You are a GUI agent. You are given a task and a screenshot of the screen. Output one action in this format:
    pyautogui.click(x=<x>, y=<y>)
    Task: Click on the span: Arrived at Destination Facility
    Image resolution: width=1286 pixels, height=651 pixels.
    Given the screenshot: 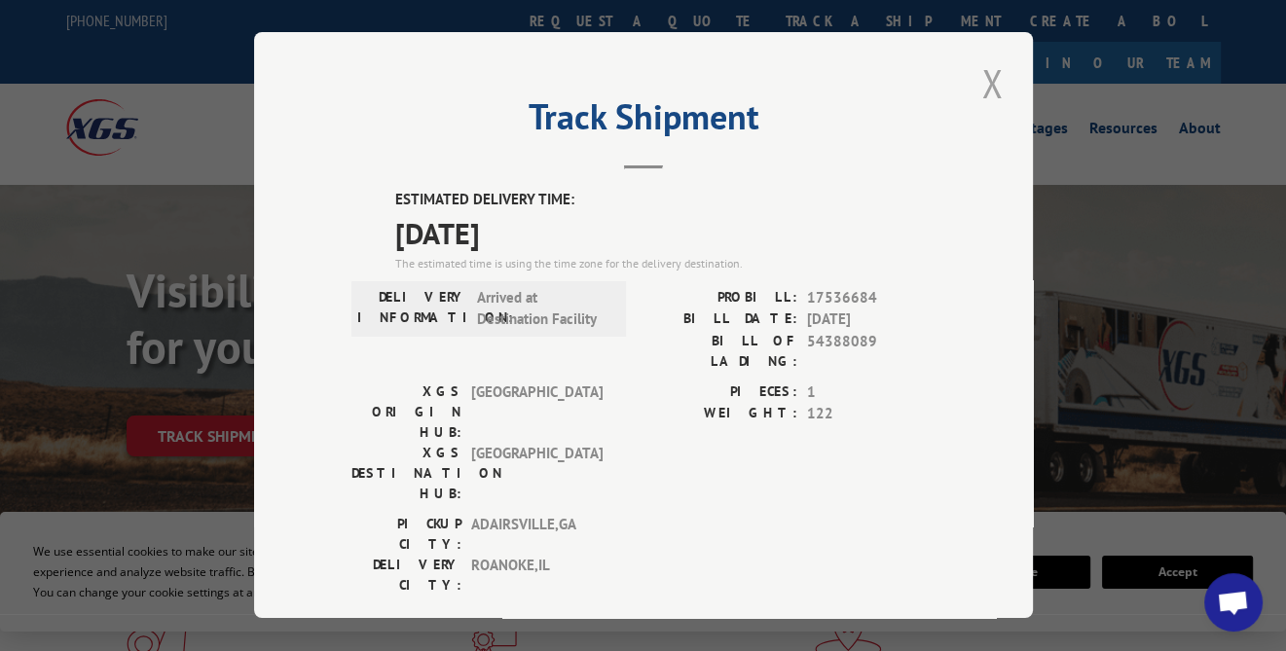 What is the action you would take?
    pyautogui.click(x=542, y=309)
    